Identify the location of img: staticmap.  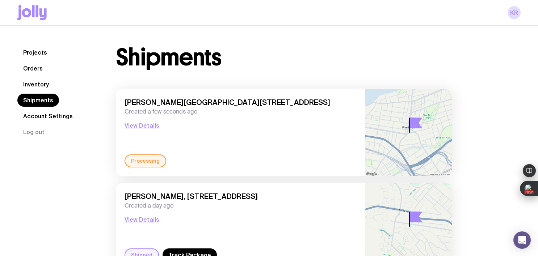
(408, 133).